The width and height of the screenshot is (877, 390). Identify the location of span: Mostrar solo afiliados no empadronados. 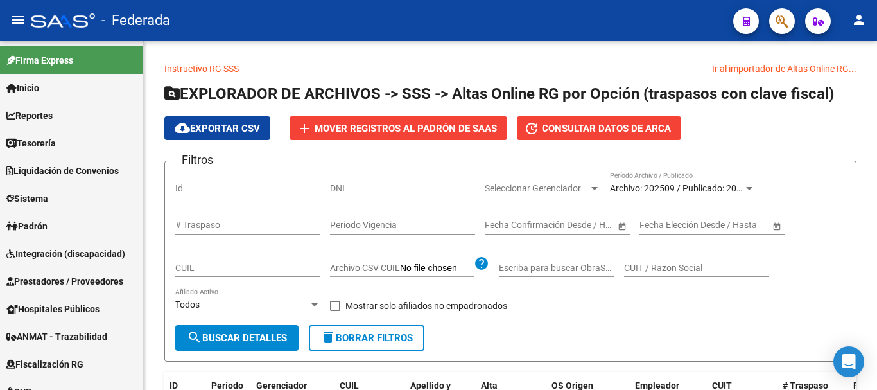
(426, 306).